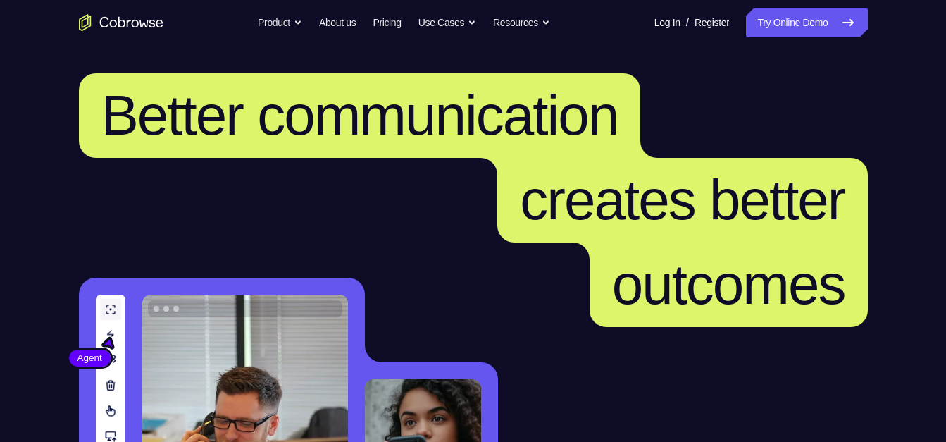 The height and width of the screenshot is (442, 946). What do you see at coordinates (280, 23) in the screenshot?
I see `button: Product` at bounding box center [280, 23].